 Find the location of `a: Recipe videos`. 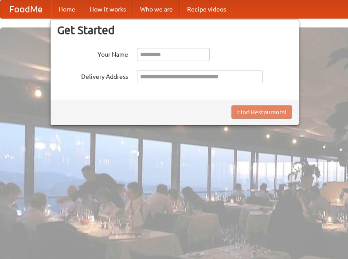

a: Recipe videos is located at coordinates (207, 9).